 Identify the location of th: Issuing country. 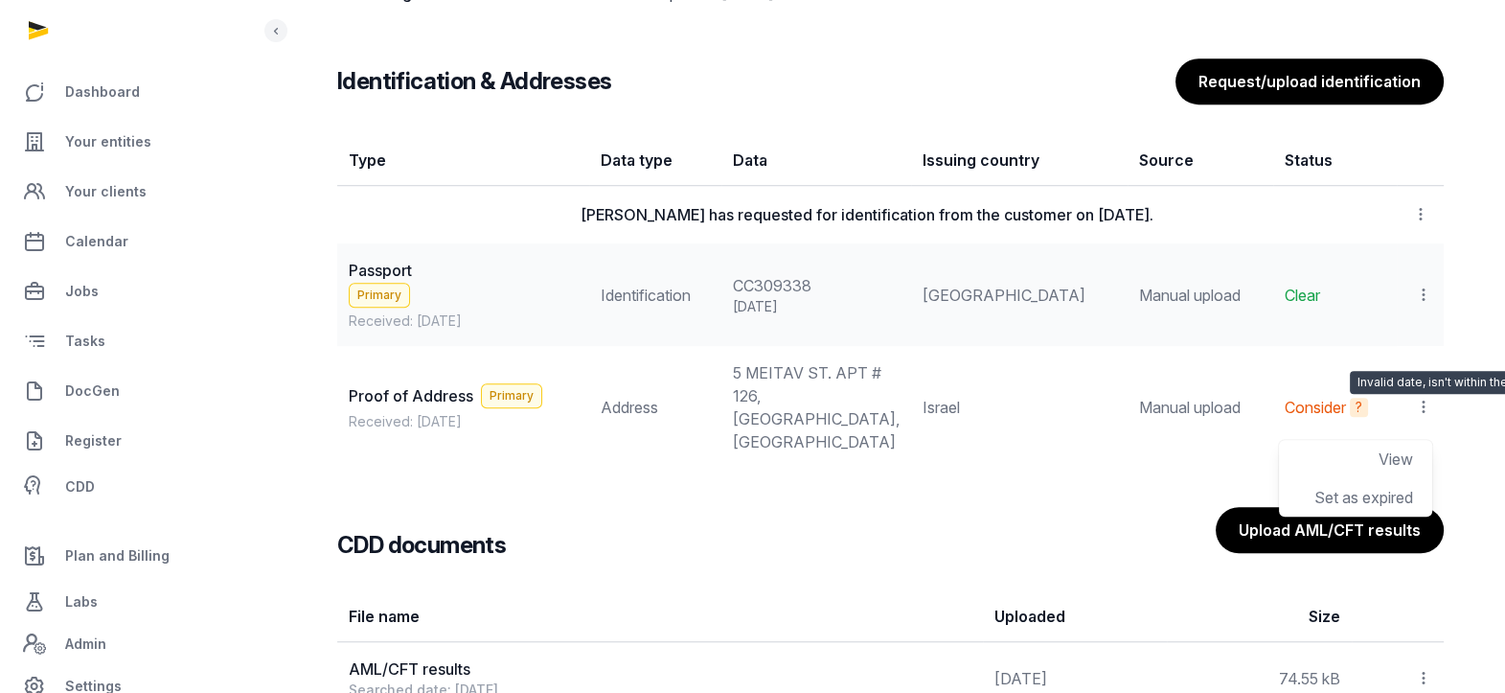
(1019, 160).